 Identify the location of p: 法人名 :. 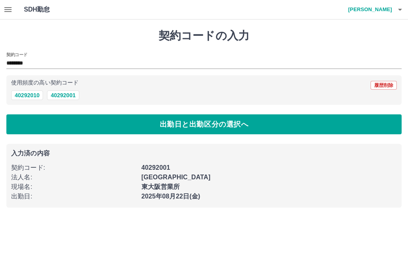
(74, 177).